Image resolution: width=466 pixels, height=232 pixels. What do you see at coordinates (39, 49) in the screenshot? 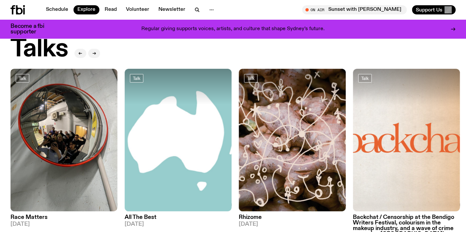
I see `h2: Talks` at bounding box center [39, 49].